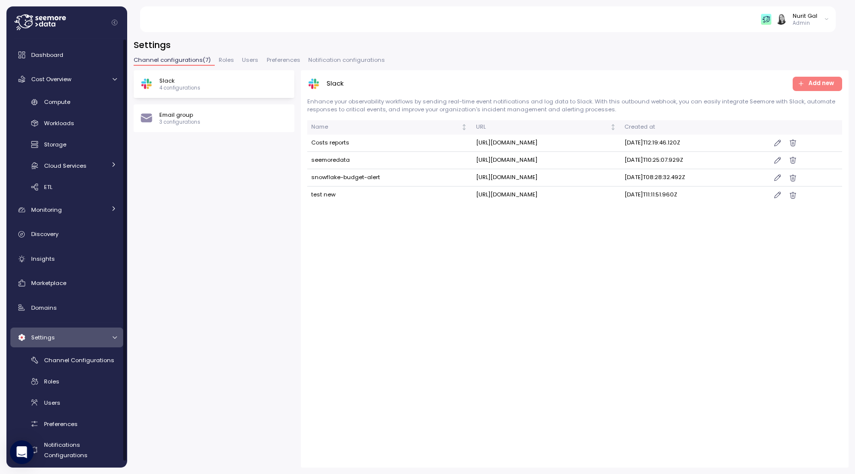  What do you see at coordinates (766, 19) in the screenshot?
I see `img: 65f98ecb31a39d60f1f315eb.PNG` at bounding box center [766, 19].